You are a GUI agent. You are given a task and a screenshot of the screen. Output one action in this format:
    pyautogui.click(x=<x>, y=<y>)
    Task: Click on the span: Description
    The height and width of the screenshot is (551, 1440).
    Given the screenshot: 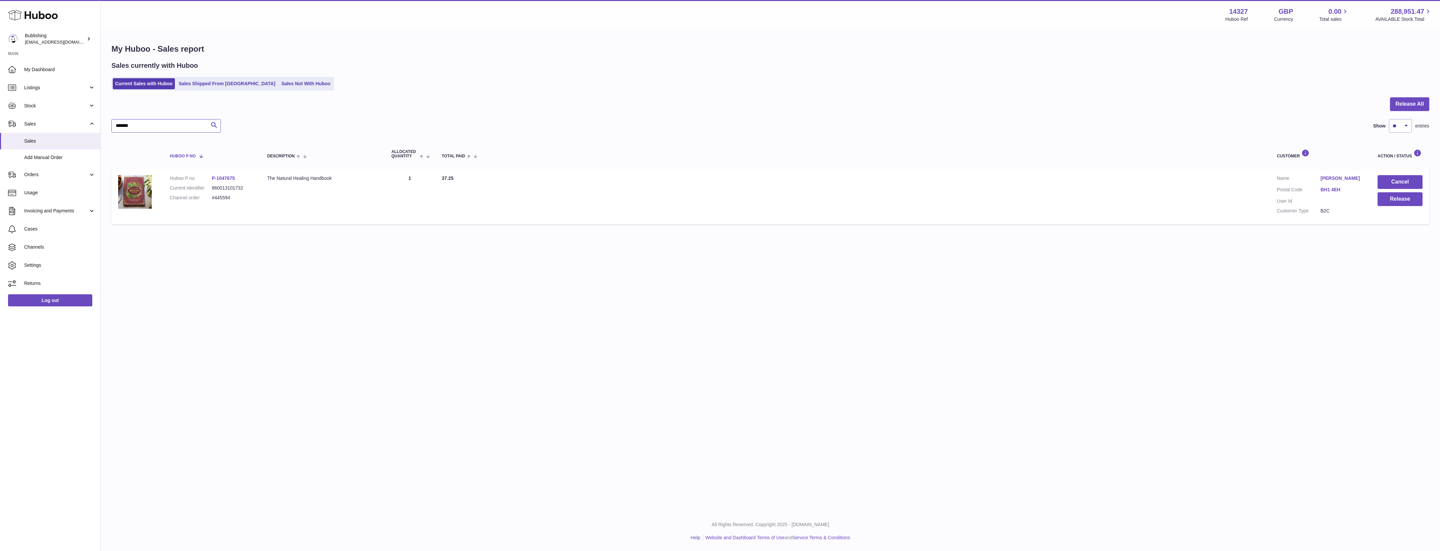 What is the action you would take?
    pyautogui.click(x=281, y=156)
    